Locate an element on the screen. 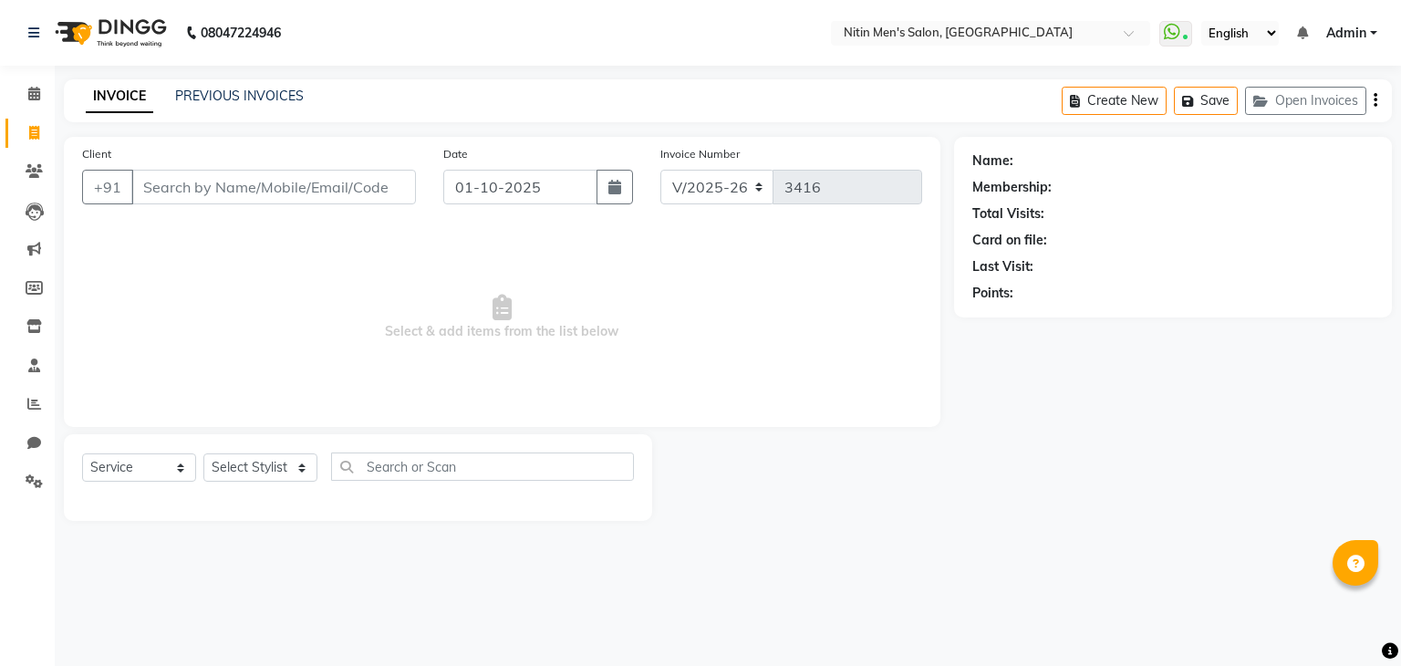  button: Save is located at coordinates (1206, 100).